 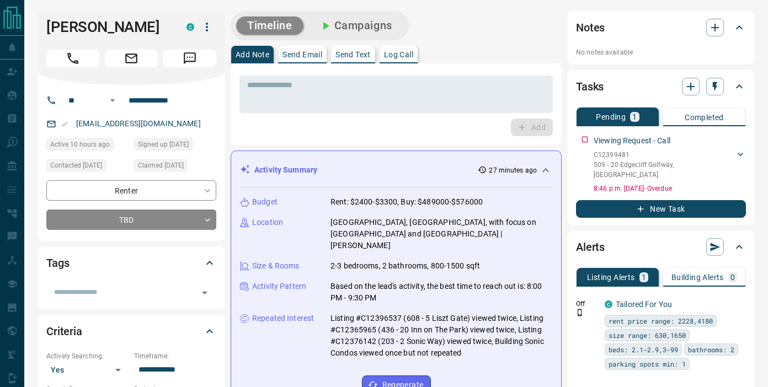 What do you see at coordinates (587, 304) in the screenshot?
I see `p: Off` at bounding box center [587, 304].